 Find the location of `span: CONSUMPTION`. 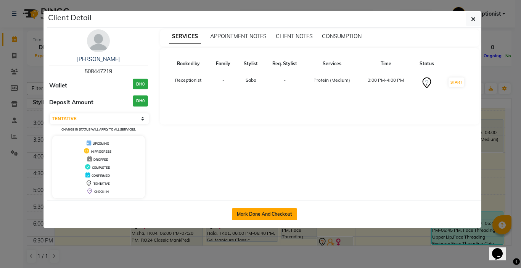

span: CONSUMPTION is located at coordinates (342, 36).